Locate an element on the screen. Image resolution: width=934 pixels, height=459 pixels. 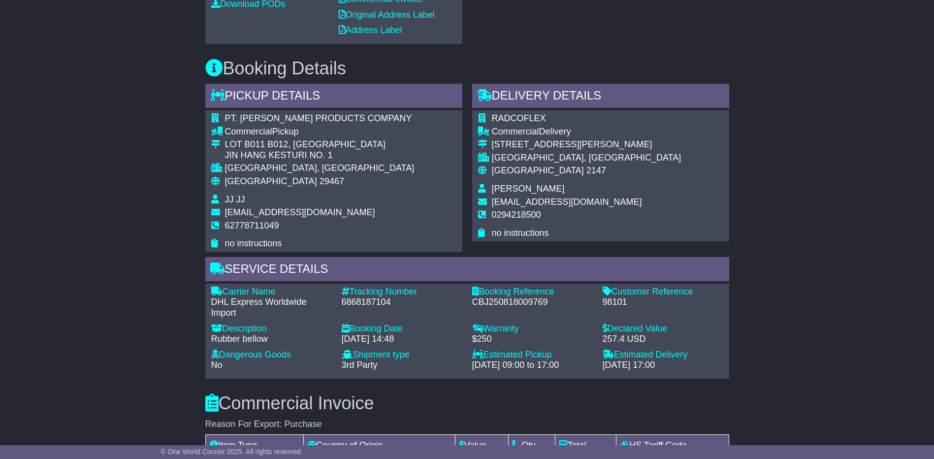
h3: Commercial Invoice is located at coordinates (467, 403).